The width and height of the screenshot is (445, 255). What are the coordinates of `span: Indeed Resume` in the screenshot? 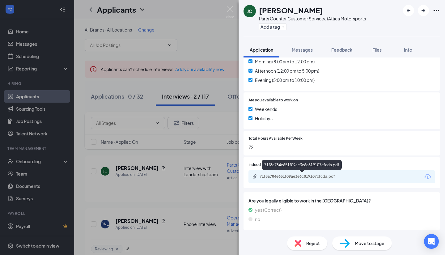 It's located at (262, 165).